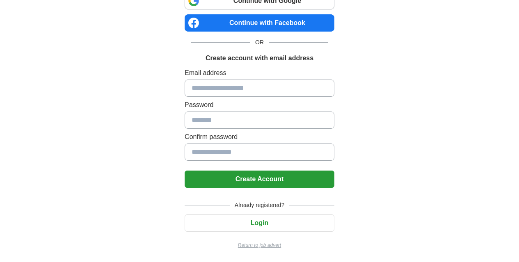 The image size is (519, 262). I want to click on span: OR, so click(259, 42).